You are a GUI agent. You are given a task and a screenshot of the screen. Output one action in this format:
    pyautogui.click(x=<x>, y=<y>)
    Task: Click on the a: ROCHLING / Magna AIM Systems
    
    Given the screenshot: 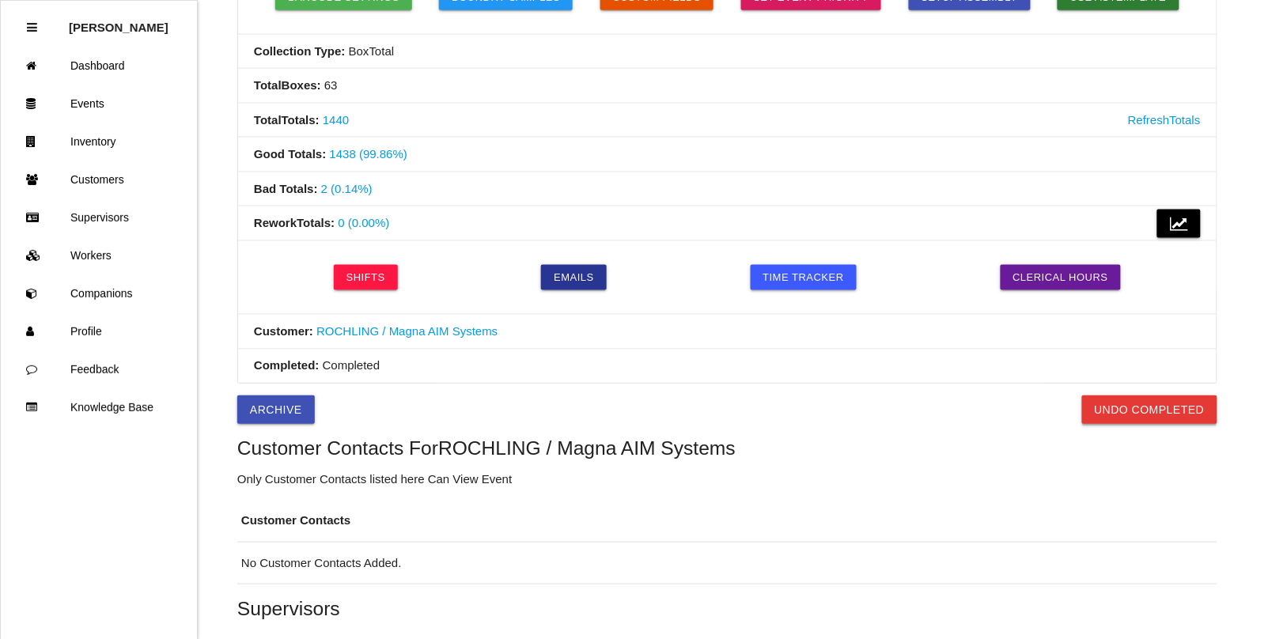 What is the action you would take?
    pyautogui.click(x=407, y=331)
    